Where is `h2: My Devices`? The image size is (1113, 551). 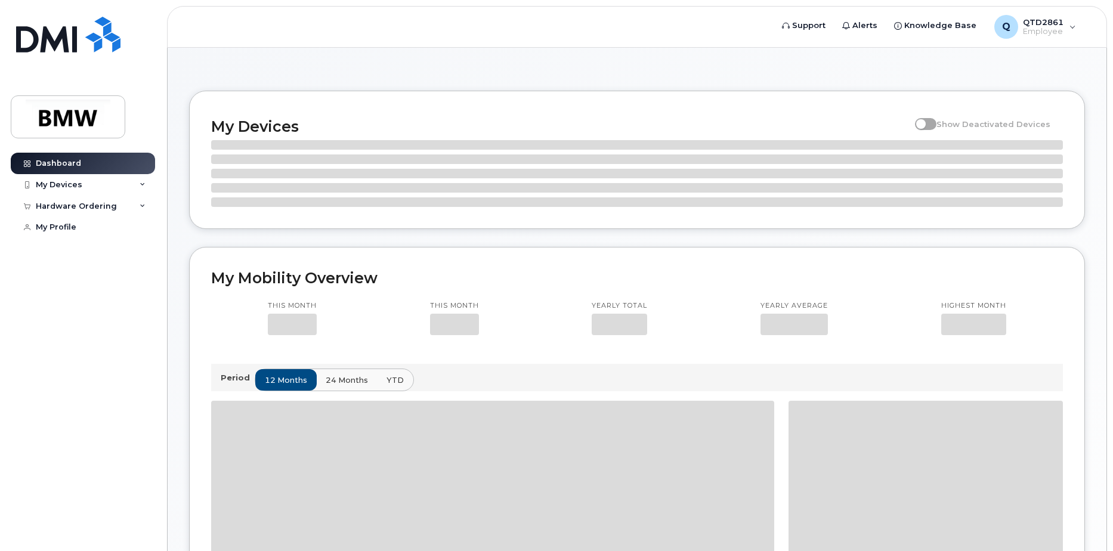
h2: My Devices is located at coordinates (560, 126).